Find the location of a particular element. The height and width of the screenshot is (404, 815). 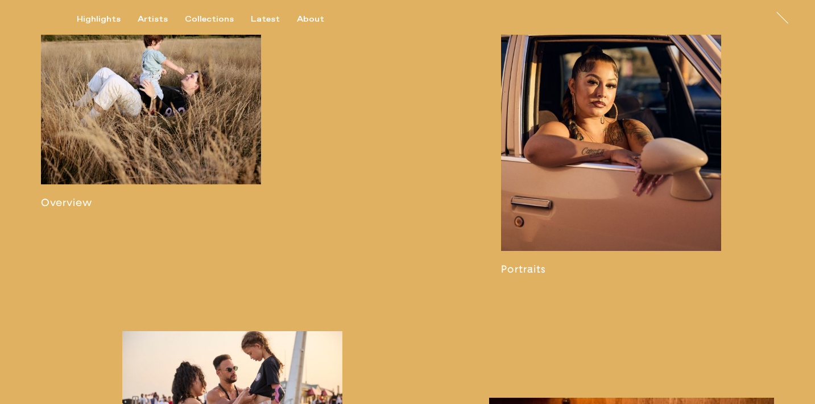

div: About is located at coordinates (310, 19).